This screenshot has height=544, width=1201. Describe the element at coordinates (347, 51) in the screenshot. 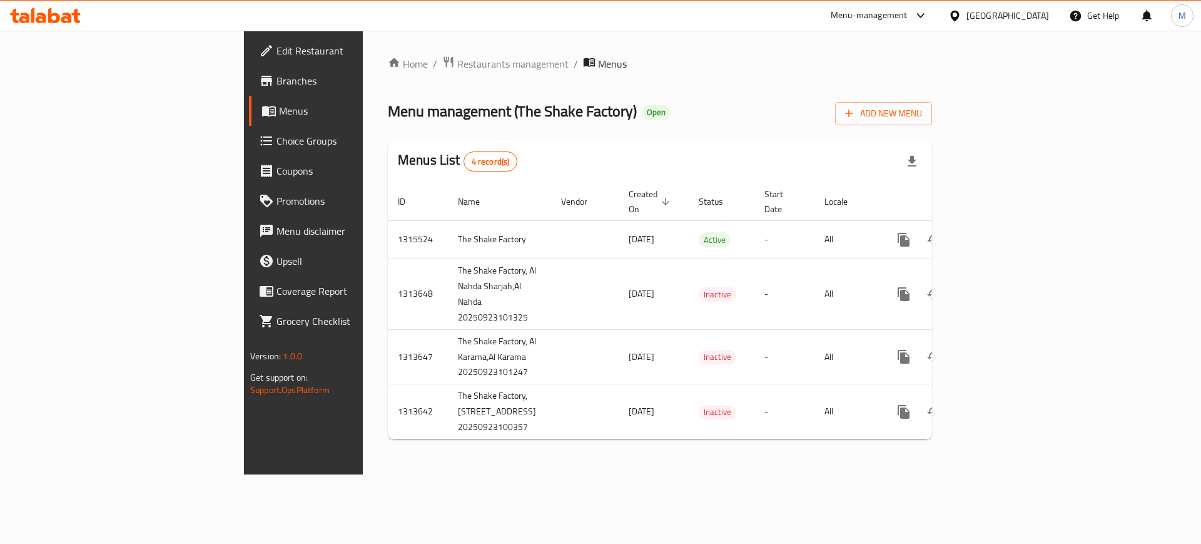

I see `a: Edit Restaurant` at that location.